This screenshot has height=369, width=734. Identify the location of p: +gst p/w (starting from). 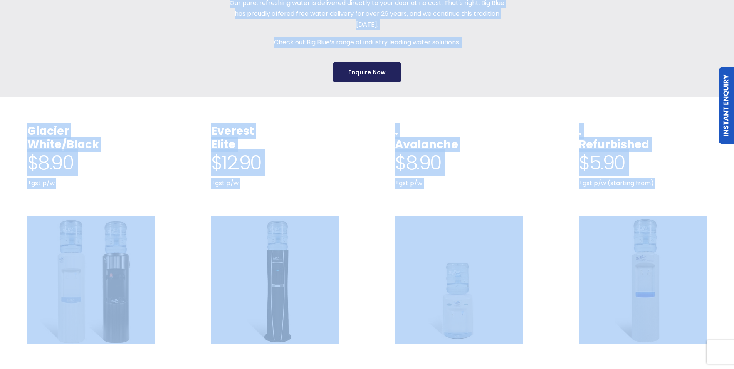
(642, 183).